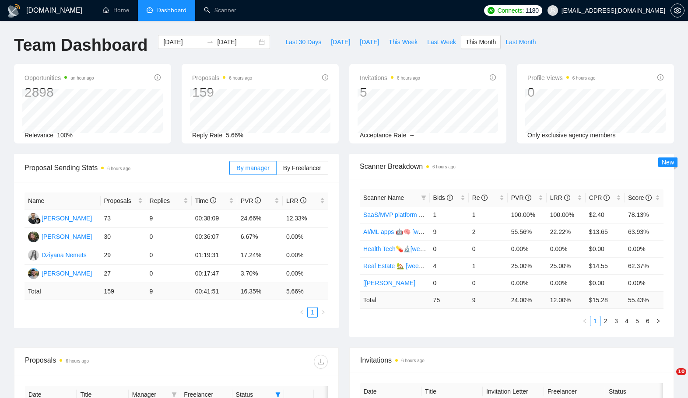 This screenshot has width=688, height=398. Describe the element at coordinates (206, 201) in the screenshot. I see `span: Time` at that location.